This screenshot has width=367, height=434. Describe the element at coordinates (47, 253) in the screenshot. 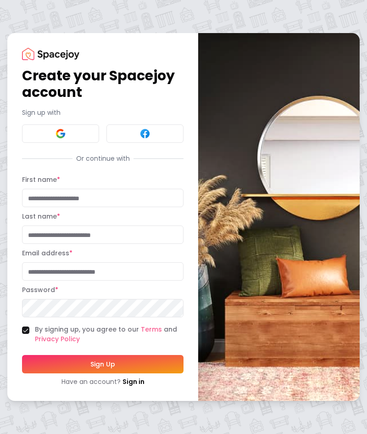

I see `label: Email address` at that location.